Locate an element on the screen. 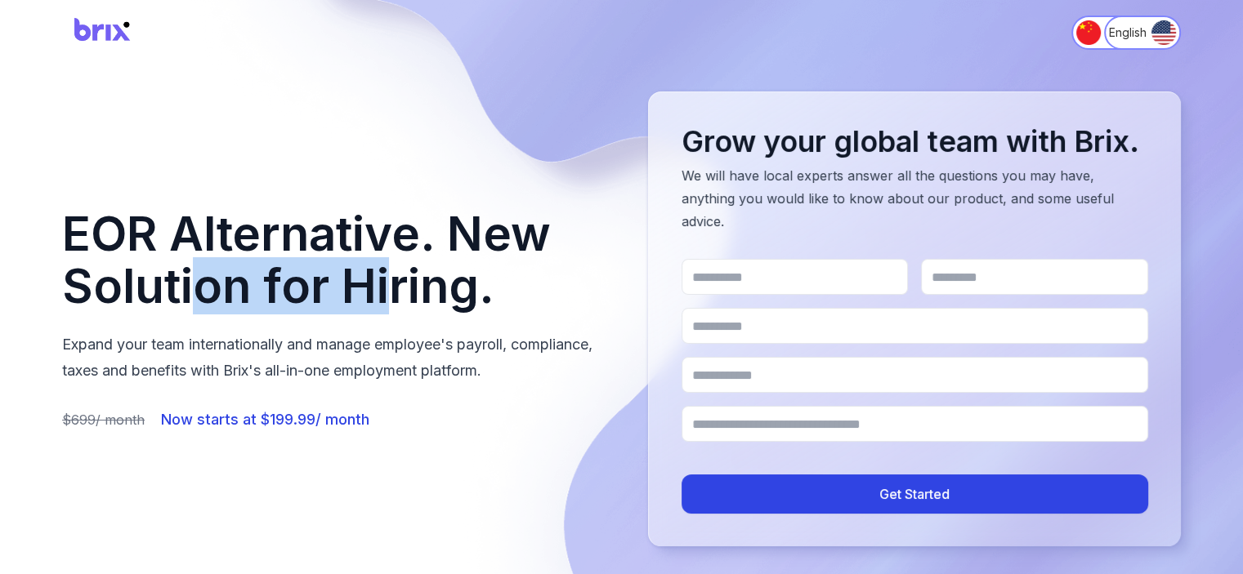 The image size is (1243, 574). span: $699/ month is located at coordinates (103, 420).